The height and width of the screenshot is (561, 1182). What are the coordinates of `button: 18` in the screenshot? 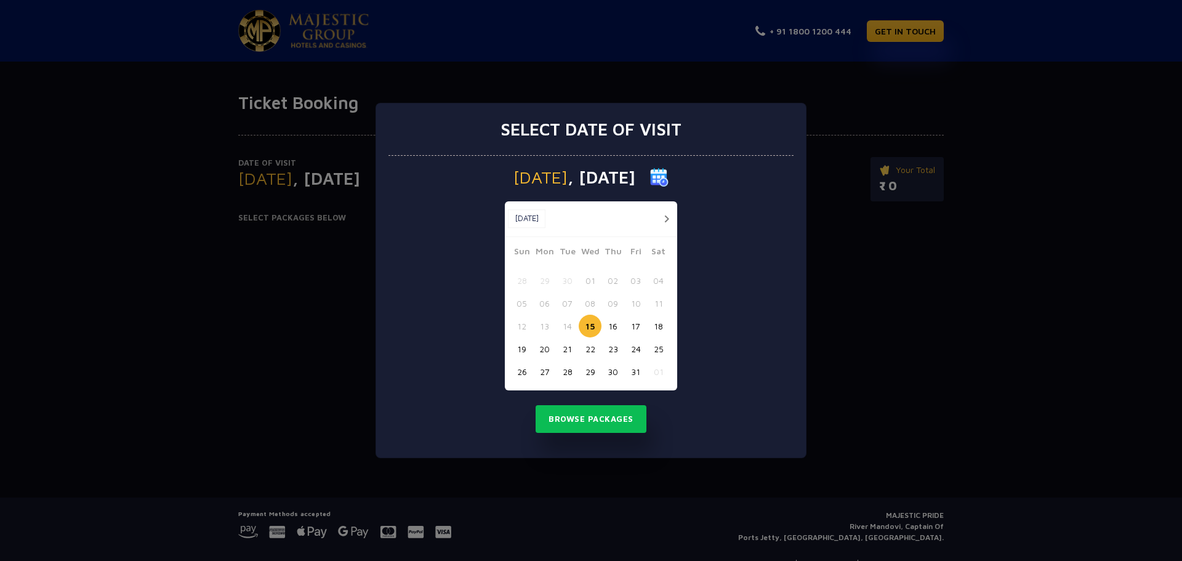 It's located at (658, 326).